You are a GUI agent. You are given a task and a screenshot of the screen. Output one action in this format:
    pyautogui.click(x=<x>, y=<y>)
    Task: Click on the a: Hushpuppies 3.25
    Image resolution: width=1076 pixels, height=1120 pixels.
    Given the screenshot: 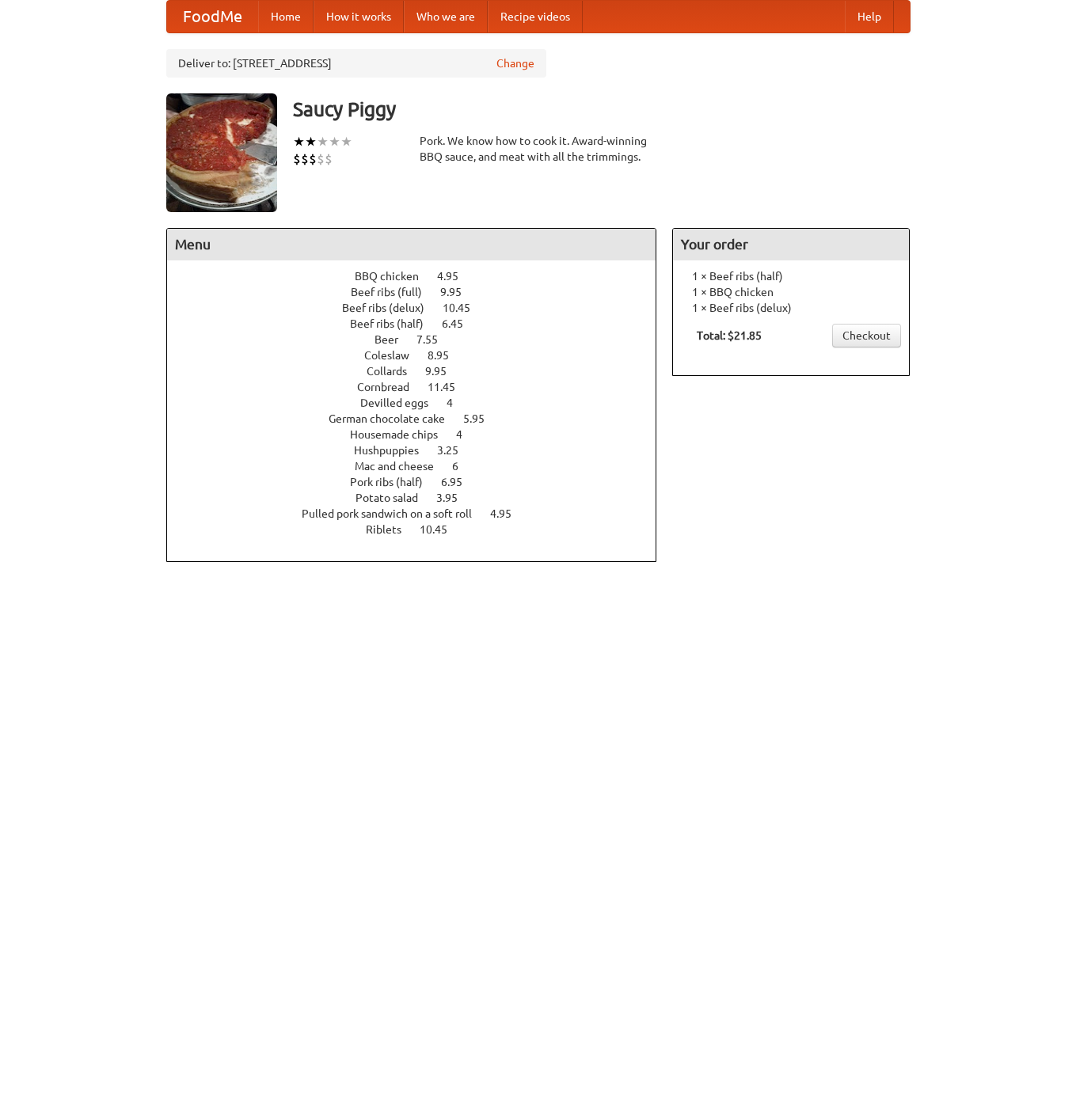 What is the action you would take?
    pyautogui.click(x=421, y=450)
    